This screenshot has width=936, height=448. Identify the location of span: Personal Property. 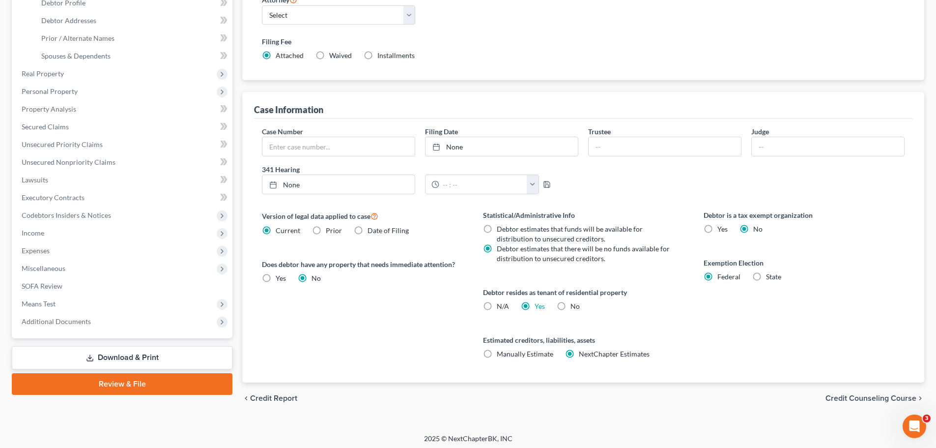
(50, 91).